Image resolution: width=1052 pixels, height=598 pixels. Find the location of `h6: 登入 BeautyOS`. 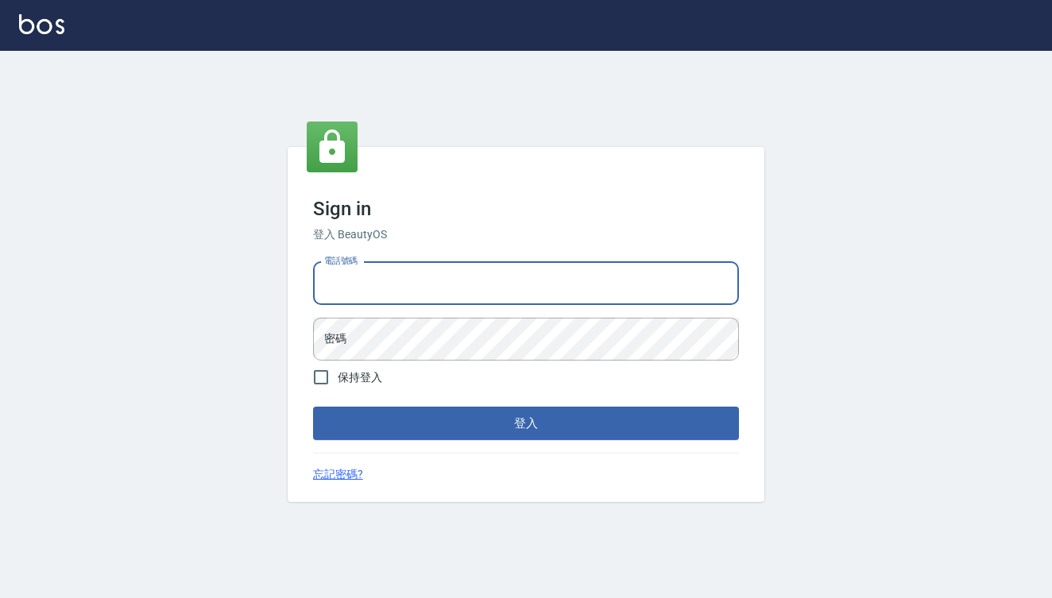

h6: 登入 BeautyOS is located at coordinates (526, 234).